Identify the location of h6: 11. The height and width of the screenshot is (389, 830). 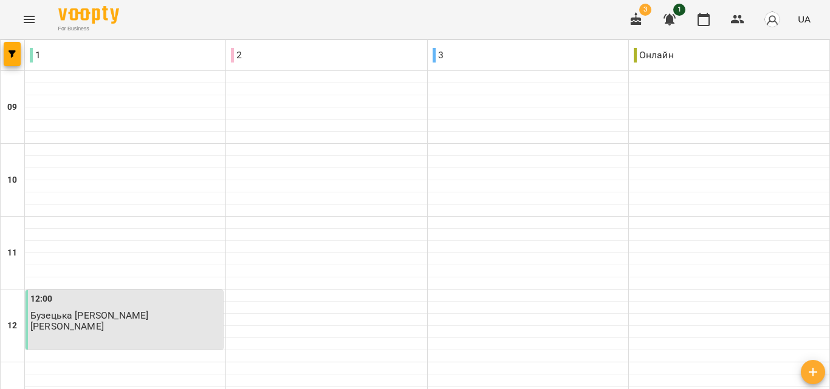
(12, 253).